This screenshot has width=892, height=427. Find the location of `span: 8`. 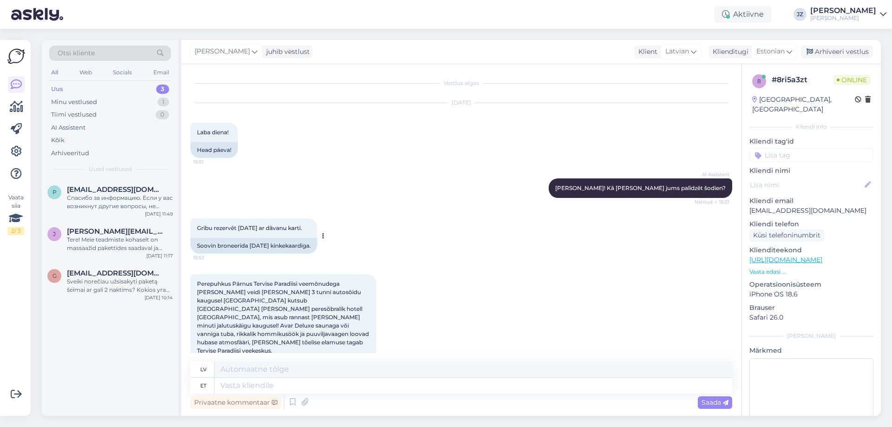

span: 8 is located at coordinates (759, 81).